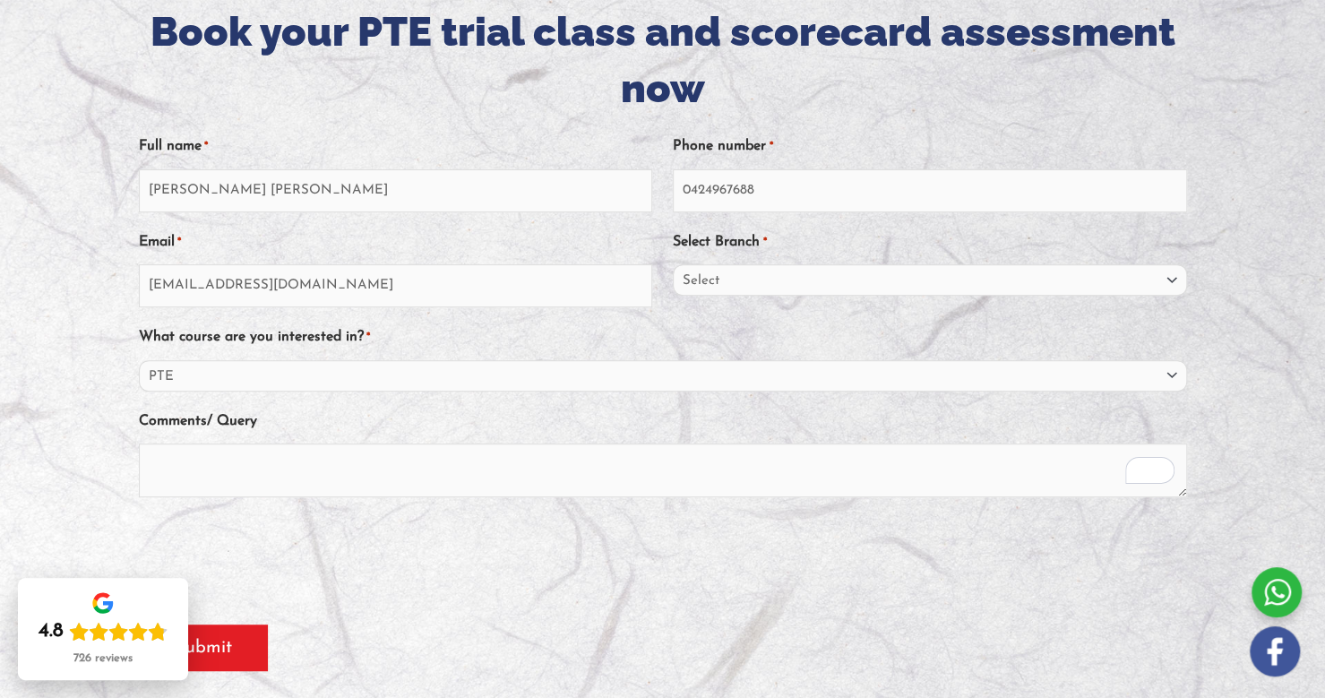 This screenshot has width=1325, height=698. I want to click on div: 4.8, so click(51, 631).